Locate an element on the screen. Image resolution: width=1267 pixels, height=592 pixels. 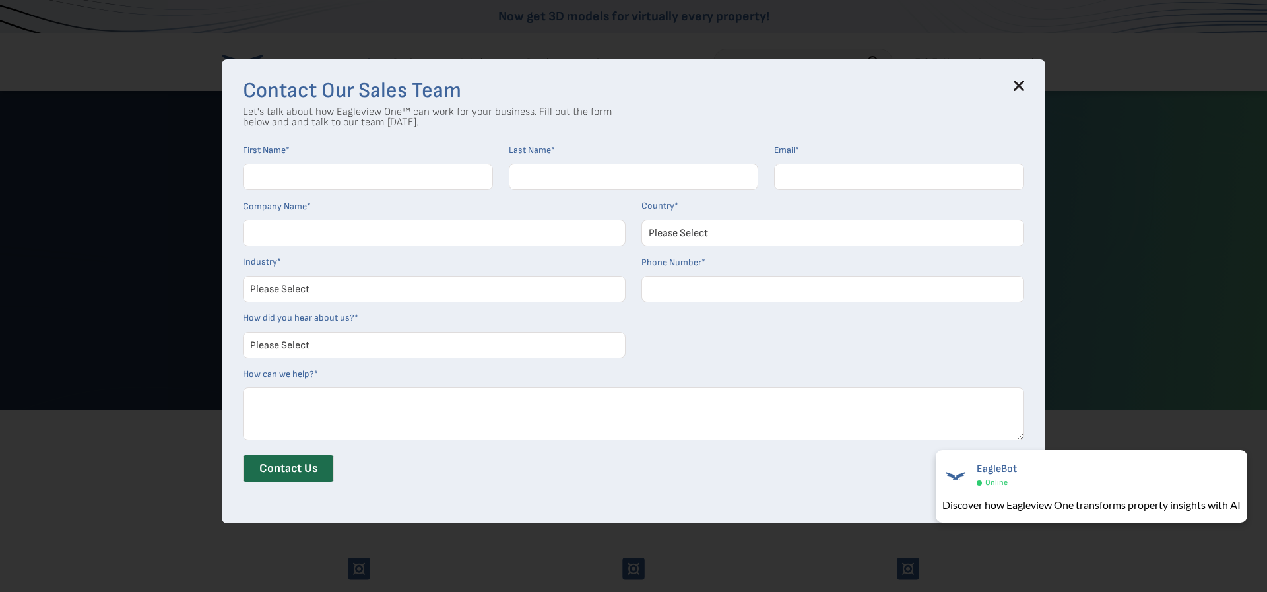
h3: Contact Our Sales Team is located at coordinates (634, 91).